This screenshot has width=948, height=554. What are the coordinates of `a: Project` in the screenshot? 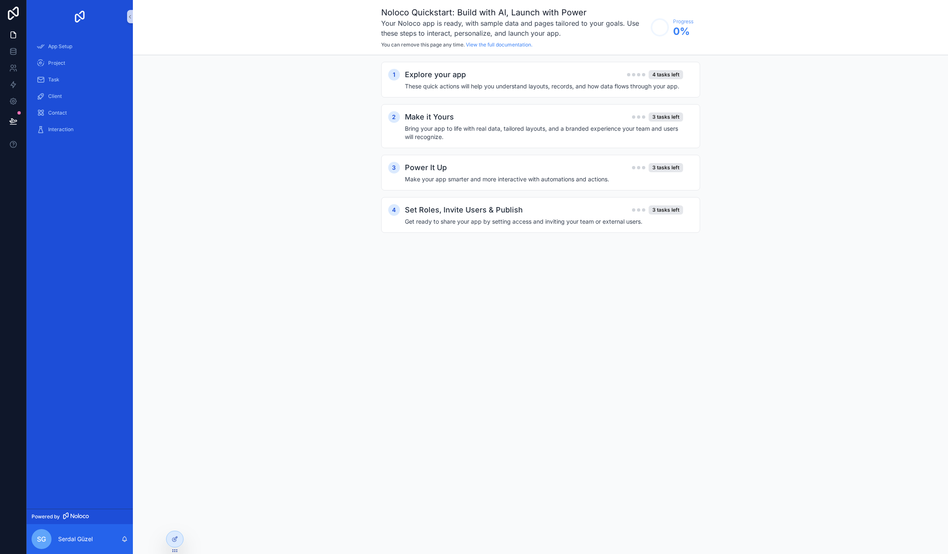 It's located at (80, 63).